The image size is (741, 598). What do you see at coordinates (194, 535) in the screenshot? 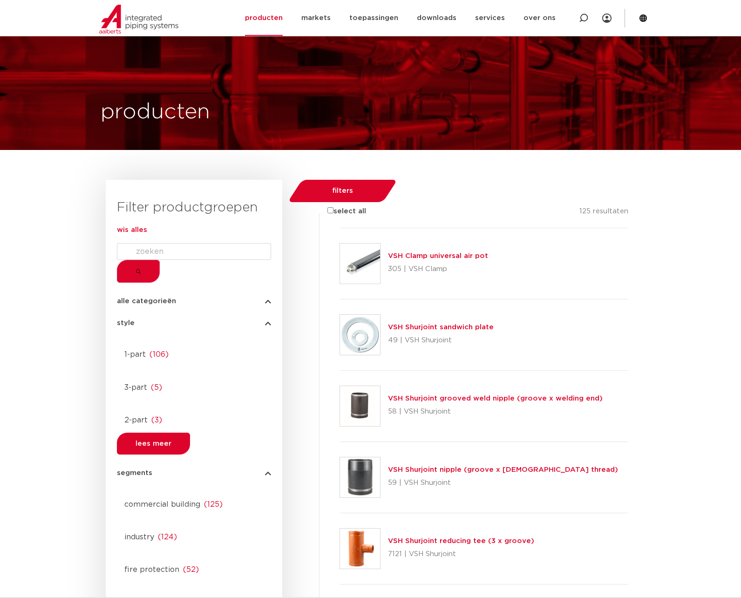
I see `a: industry(124)` at bounding box center [194, 535].